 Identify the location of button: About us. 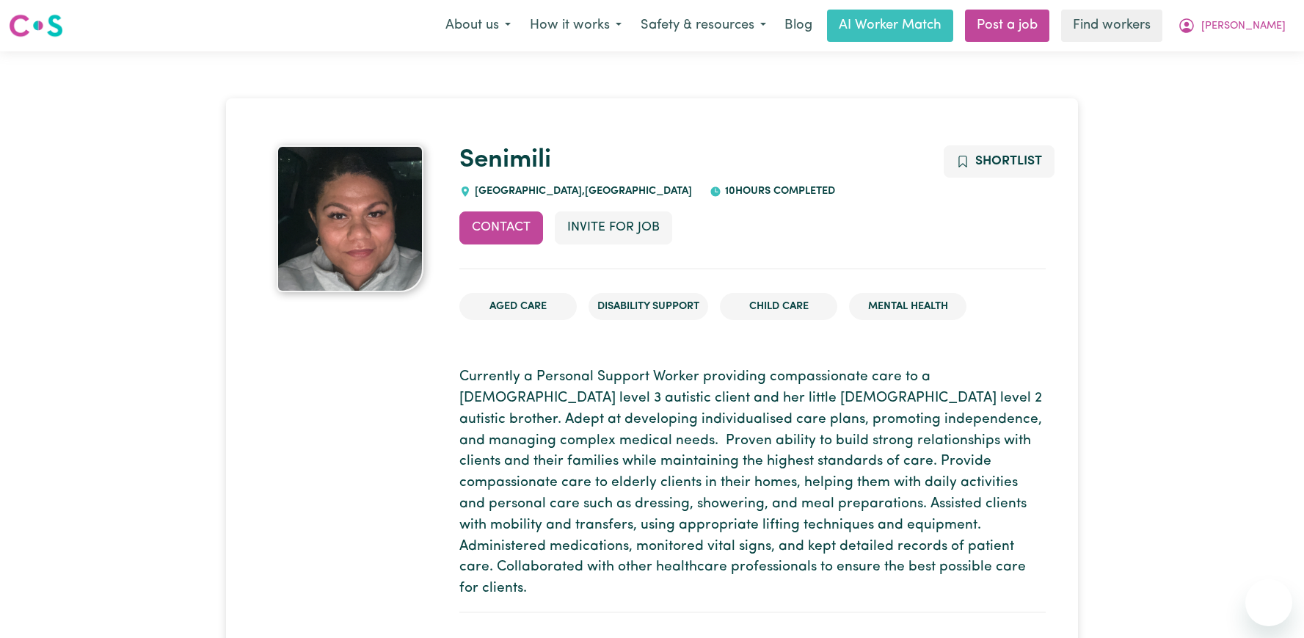
(478, 26).